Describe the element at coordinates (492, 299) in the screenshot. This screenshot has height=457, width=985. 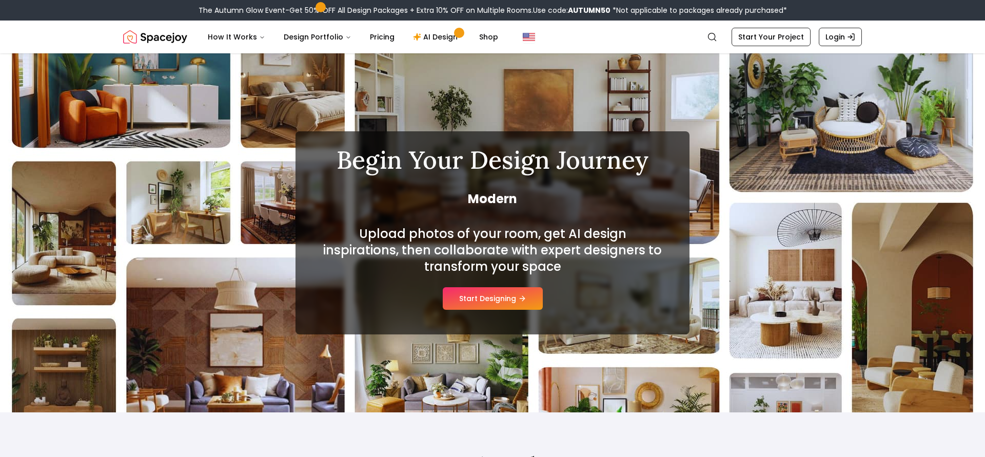
I see `button: Start Designing` at that location.